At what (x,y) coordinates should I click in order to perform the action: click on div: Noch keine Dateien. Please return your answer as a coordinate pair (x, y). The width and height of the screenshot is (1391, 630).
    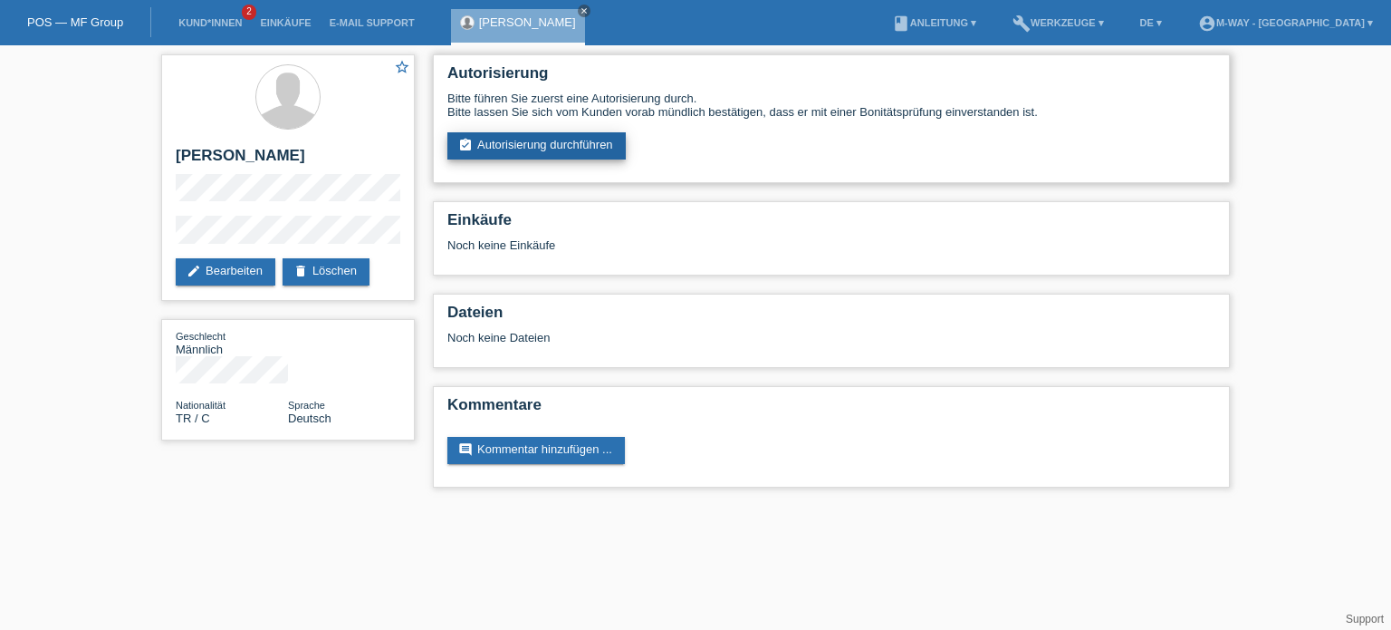
    Looking at the image, I should click on (724, 337).